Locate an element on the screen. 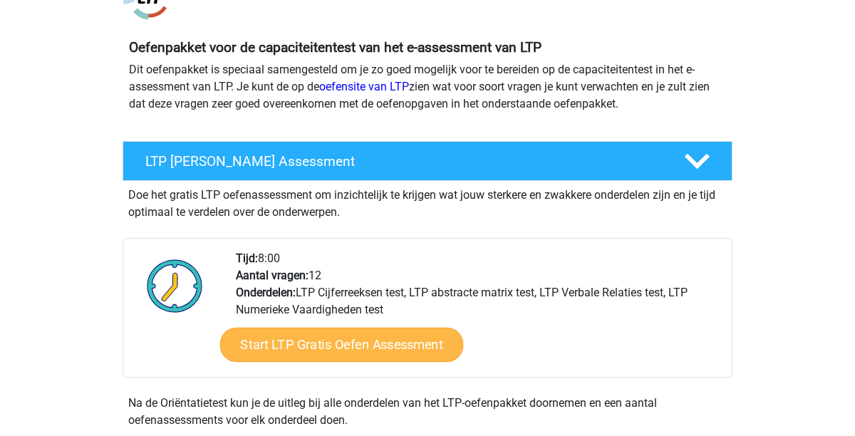 This screenshot has width=855, height=436. div: 8:00 12 LTP Cijferreeksen test, LTP abstracte matrix test, LTP Verbale Relaties test, LTP Numerie... is located at coordinates (478, 313).